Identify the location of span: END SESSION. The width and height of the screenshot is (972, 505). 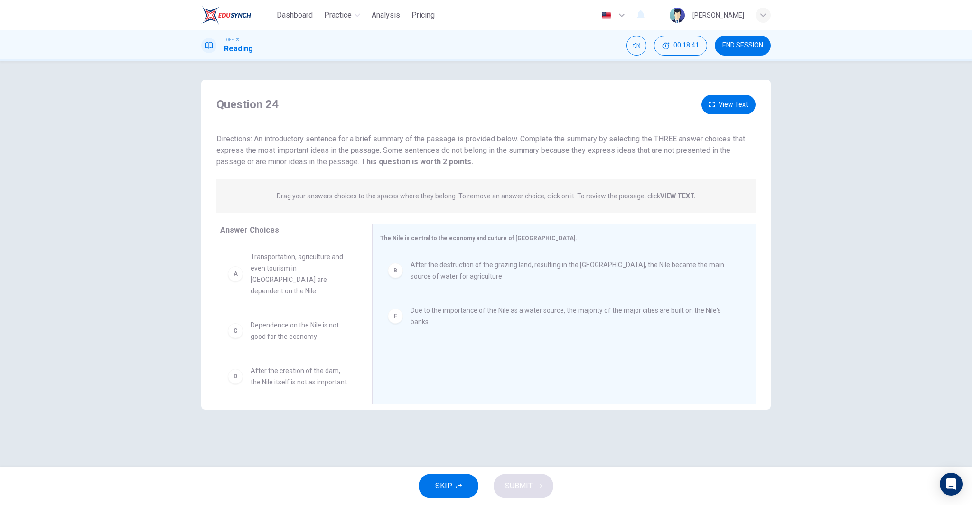
(742, 46).